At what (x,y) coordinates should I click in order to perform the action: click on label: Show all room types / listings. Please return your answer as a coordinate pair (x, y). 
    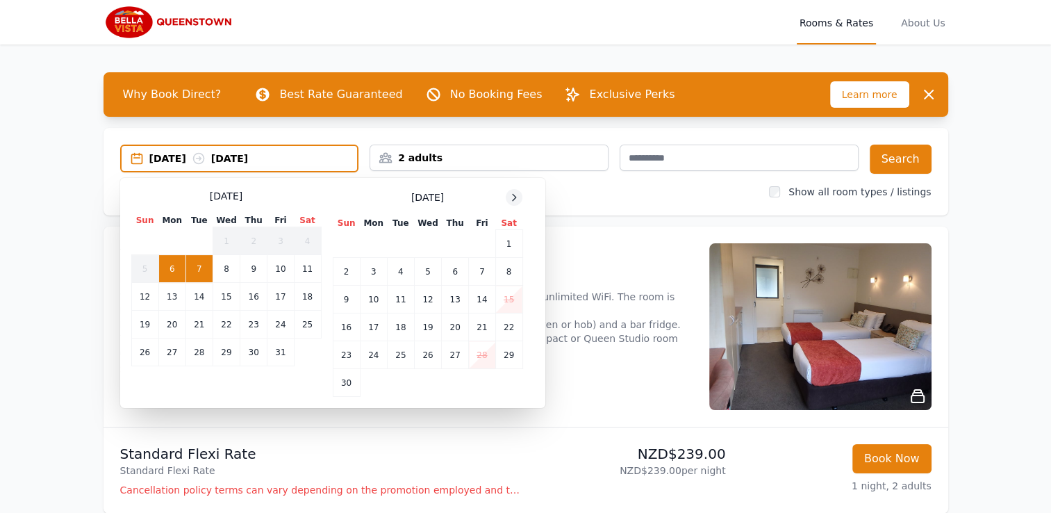
    Looking at the image, I should click on (860, 192).